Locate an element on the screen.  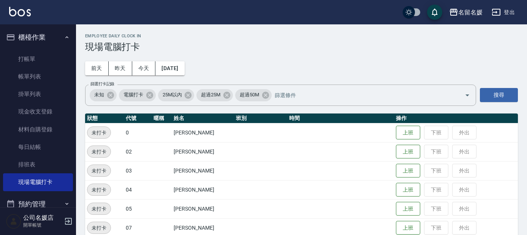
button: 前天 is located at coordinates (97, 68).